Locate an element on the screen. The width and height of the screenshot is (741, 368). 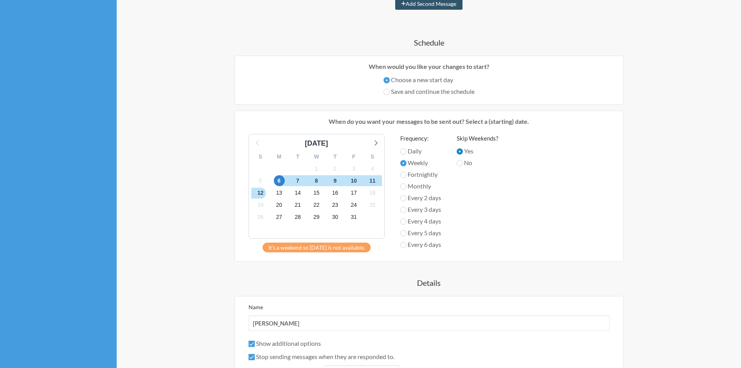
span: Saturday, November 29, 2025 is located at coordinates (317, 217).